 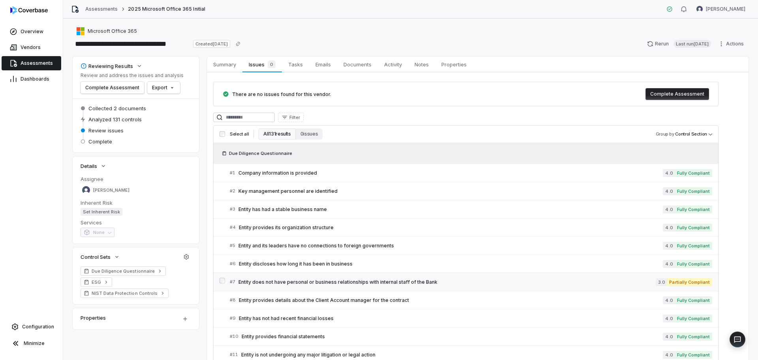 I want to click on button: https://microsoft.com/en-us/microsoft-365/Microsoft Office 365, so click(x=107, y=31).